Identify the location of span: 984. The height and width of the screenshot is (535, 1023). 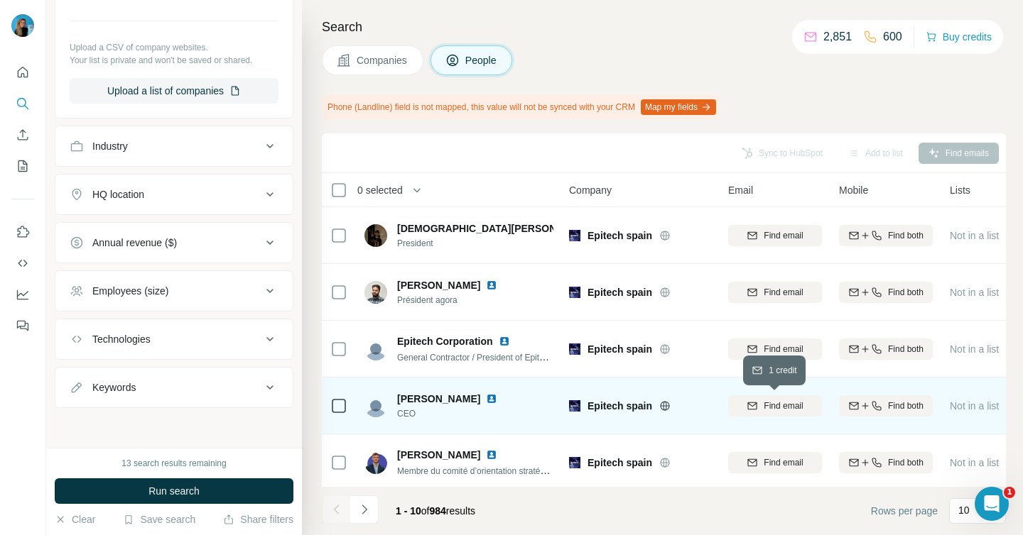
(437, 511).